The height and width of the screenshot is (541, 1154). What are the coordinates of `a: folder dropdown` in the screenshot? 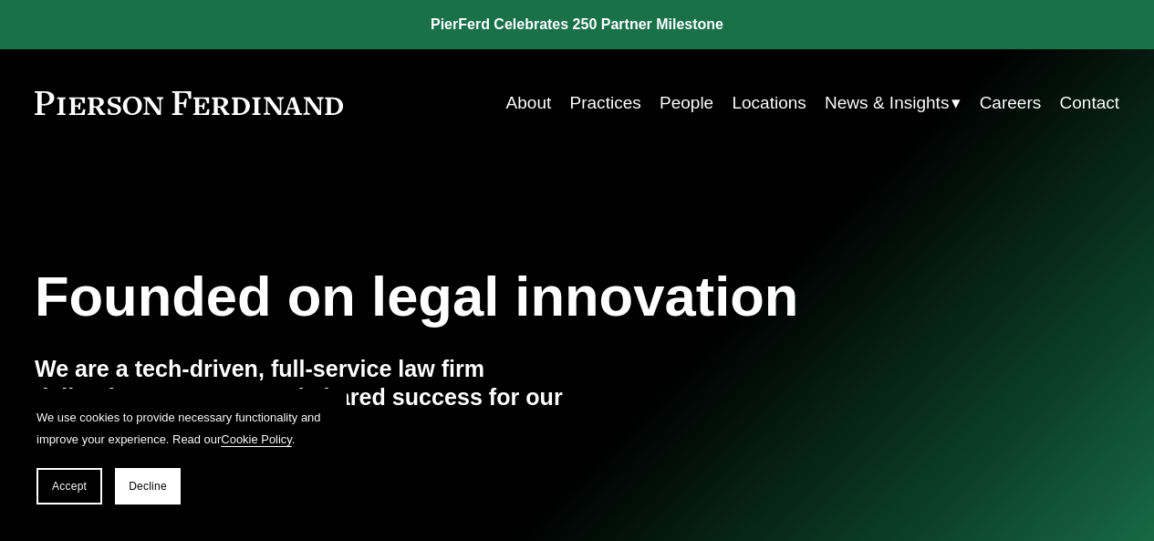 It's located at (892, 103).